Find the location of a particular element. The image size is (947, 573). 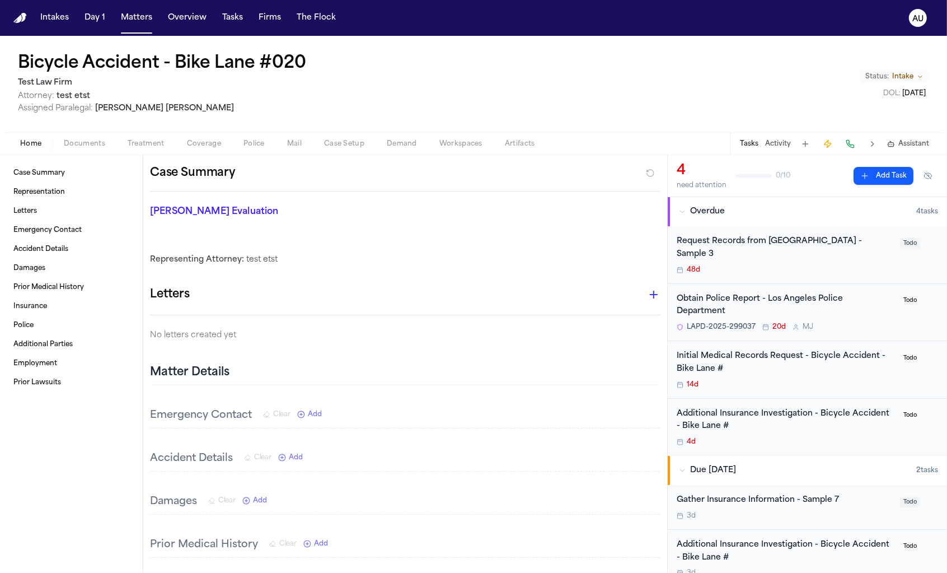

h3: Damages is located at coordinates (174, 502).